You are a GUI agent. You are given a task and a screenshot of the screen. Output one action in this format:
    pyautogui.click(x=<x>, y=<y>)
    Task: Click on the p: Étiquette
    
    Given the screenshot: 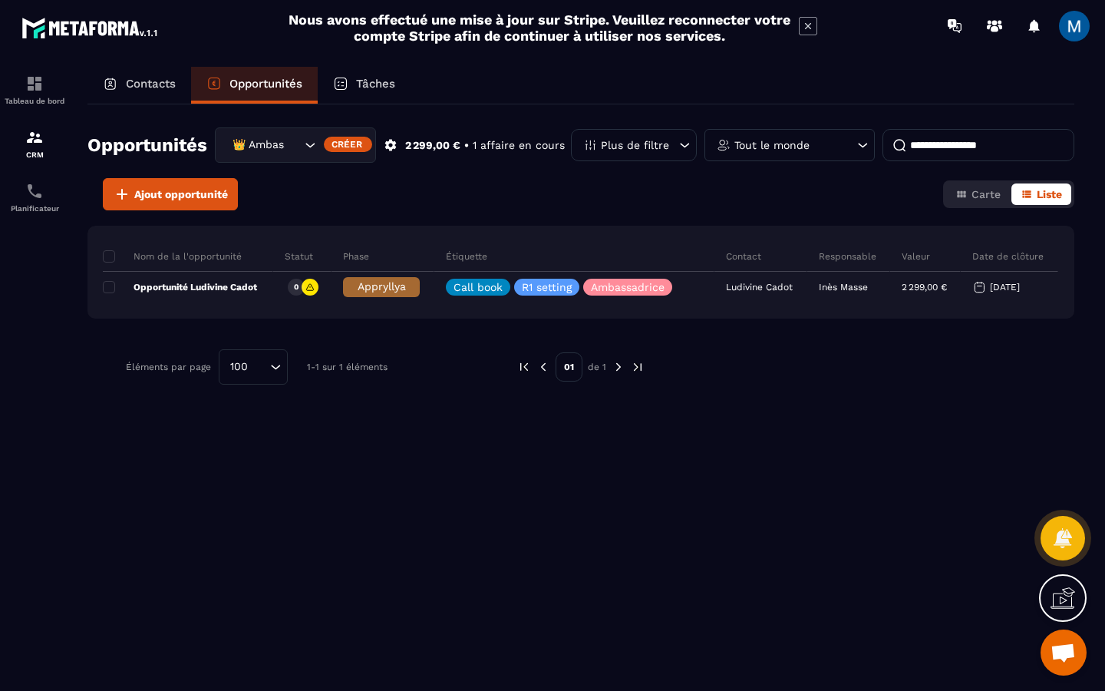 What is the action you would take?
    pyautogui.click(x=467, y=256)
    